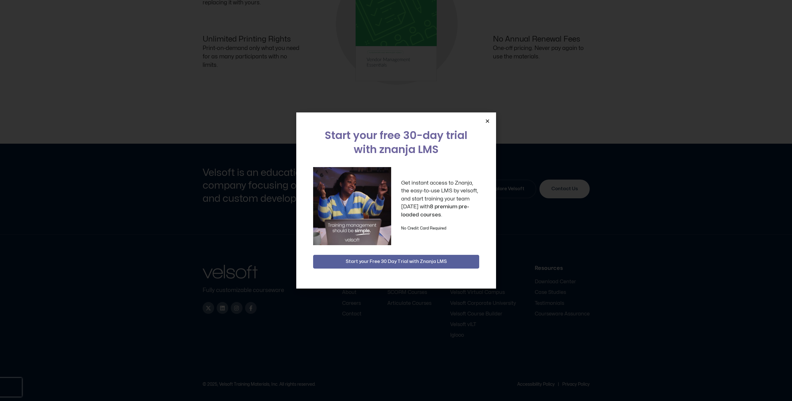 The width and height of the screenshot is (792, 401). Describe the element at coordinates (396, 261) in the screenshot. I see `span: Start your Free 30 Day Trial with Znanja LMS` at that location.